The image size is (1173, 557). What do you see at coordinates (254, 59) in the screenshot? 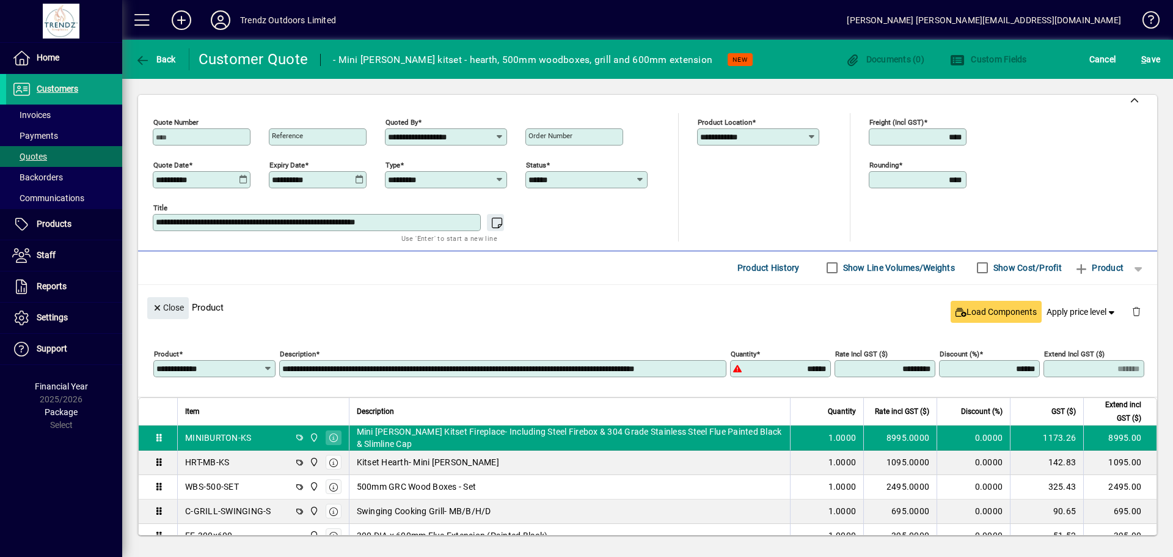
I see `div: Customer Quote` at bounding box center [254, 59].